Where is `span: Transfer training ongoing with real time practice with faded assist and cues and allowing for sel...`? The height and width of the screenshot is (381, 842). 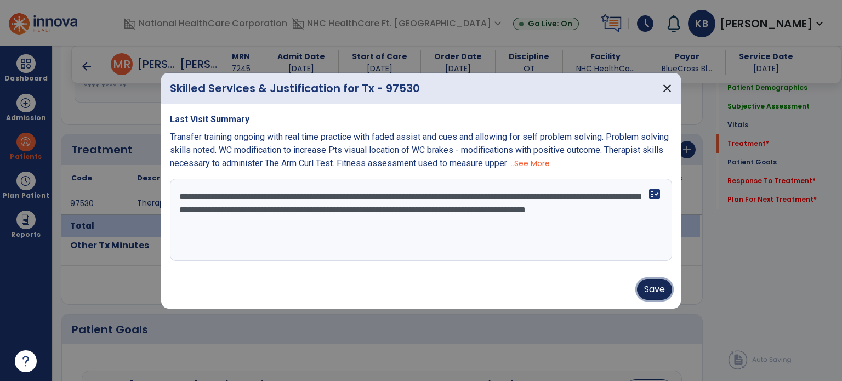
span: Transfer training ongoing with real time practice with faded assist and cues and allowing for sel... is located at coordinates (419, 150).